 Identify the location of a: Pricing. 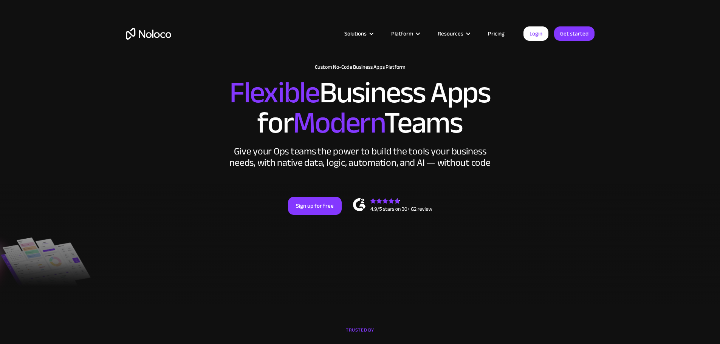
(496, 34).